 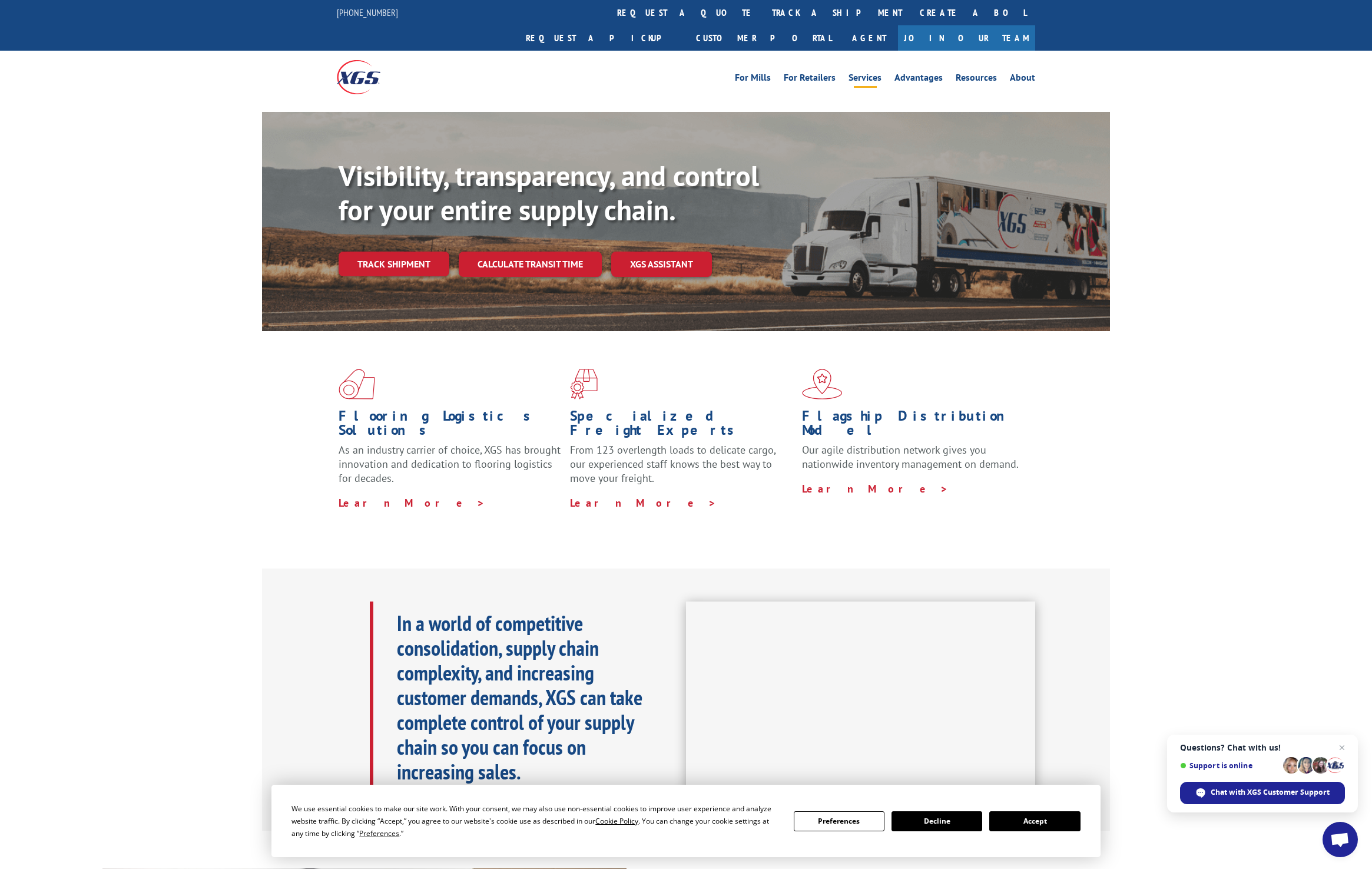 I want to click on a: Track shipment, so click(x=394, y=263).